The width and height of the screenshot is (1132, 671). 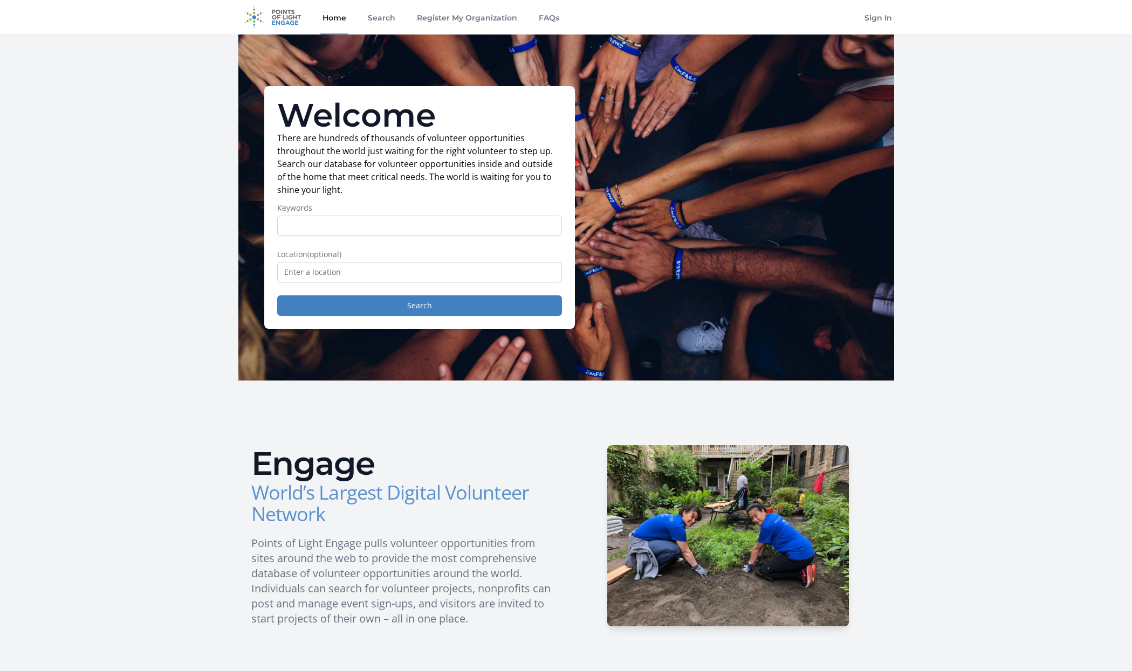 What do you see at coordinates (420, 164) in the screenshot?
I see `p: There are hundreds of thousands of volunteer opportunities throughout the world just waiting for ...` at bounding box center [420, 164].